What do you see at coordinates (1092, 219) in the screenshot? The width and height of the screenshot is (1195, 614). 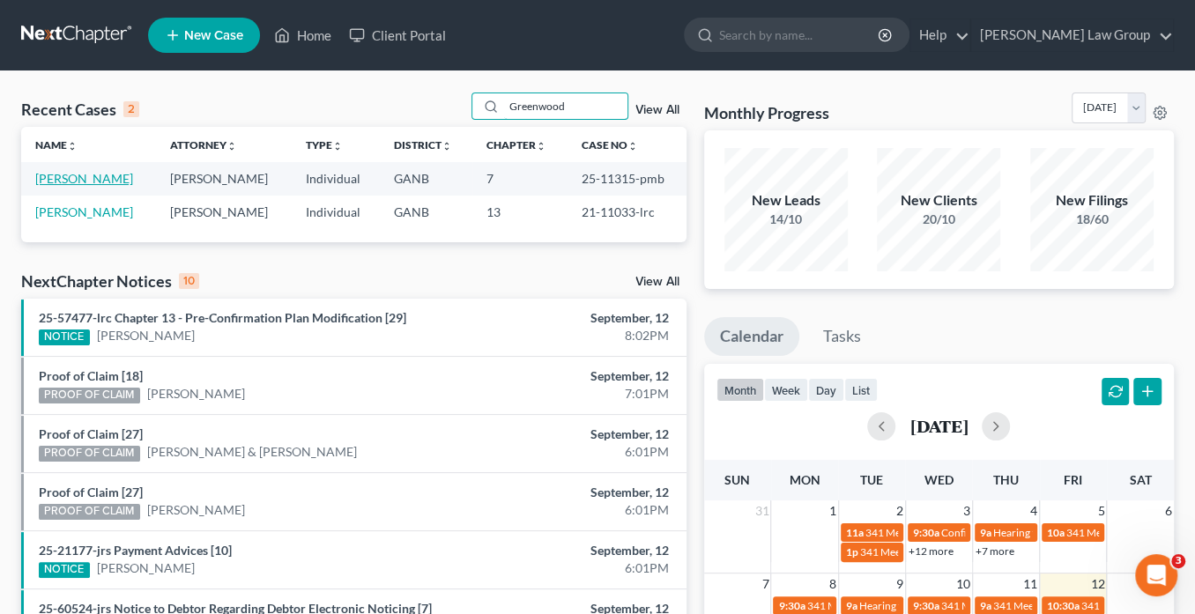 I see `div: 18/60` at bounding box center [1092, 219].